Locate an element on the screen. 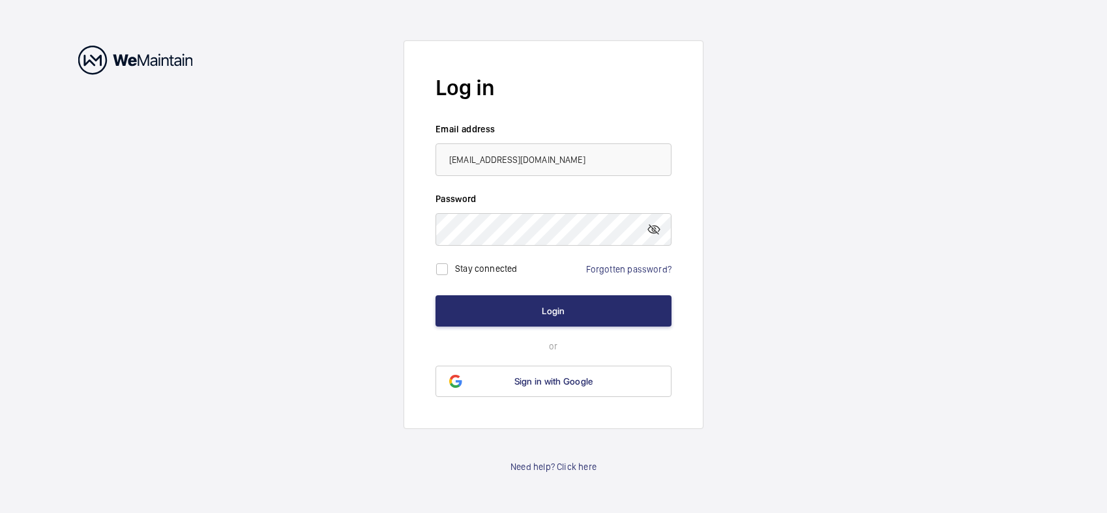 This screenshot has width=1107, height=513. button: Login is located at coordinates (553, 311).